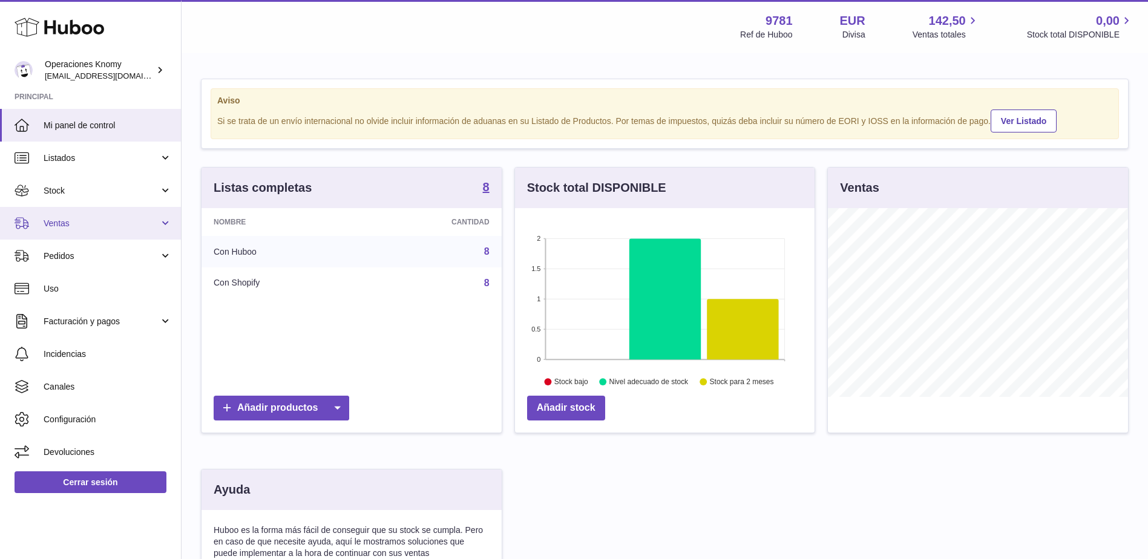 Image resolution: width=1148 pixels, height=559 pixels. Describe the element at coordinates (281, 283) in the screenshot. I see `td: Con Shopify` at that location.